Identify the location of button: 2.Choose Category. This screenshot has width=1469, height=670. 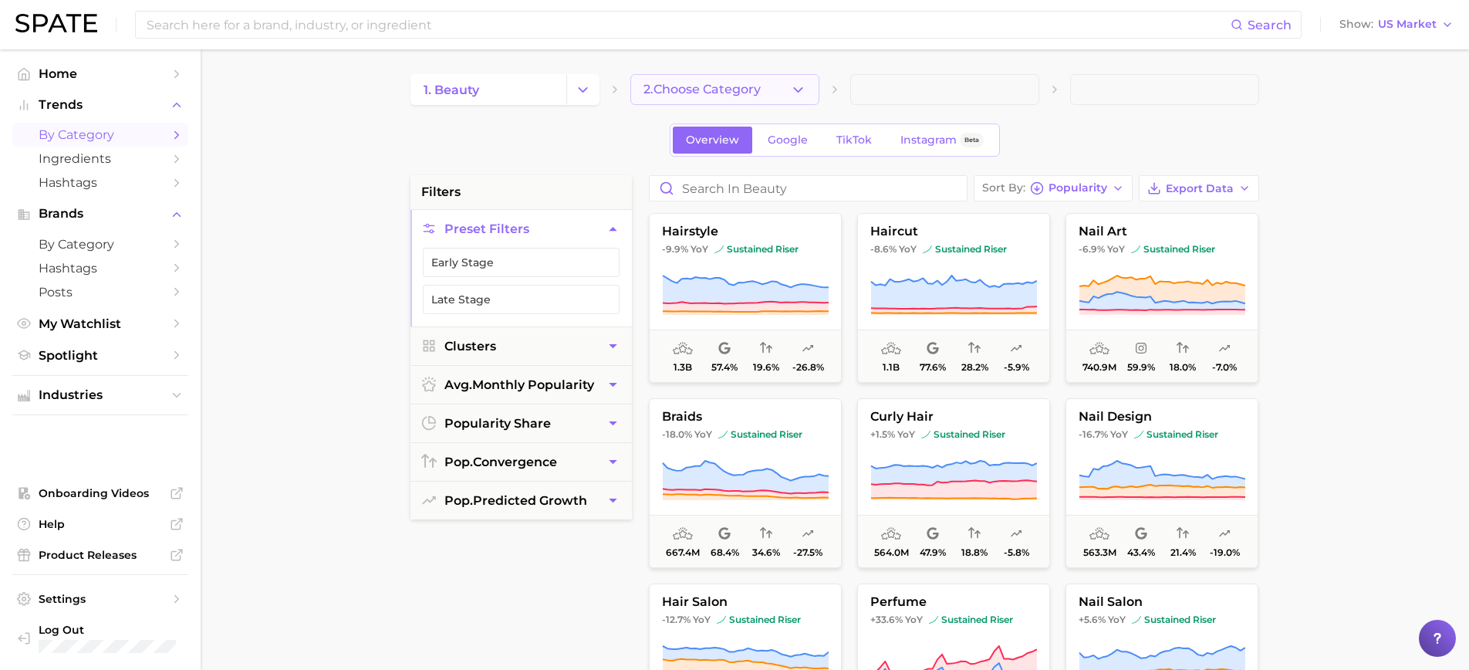
(724, 89).